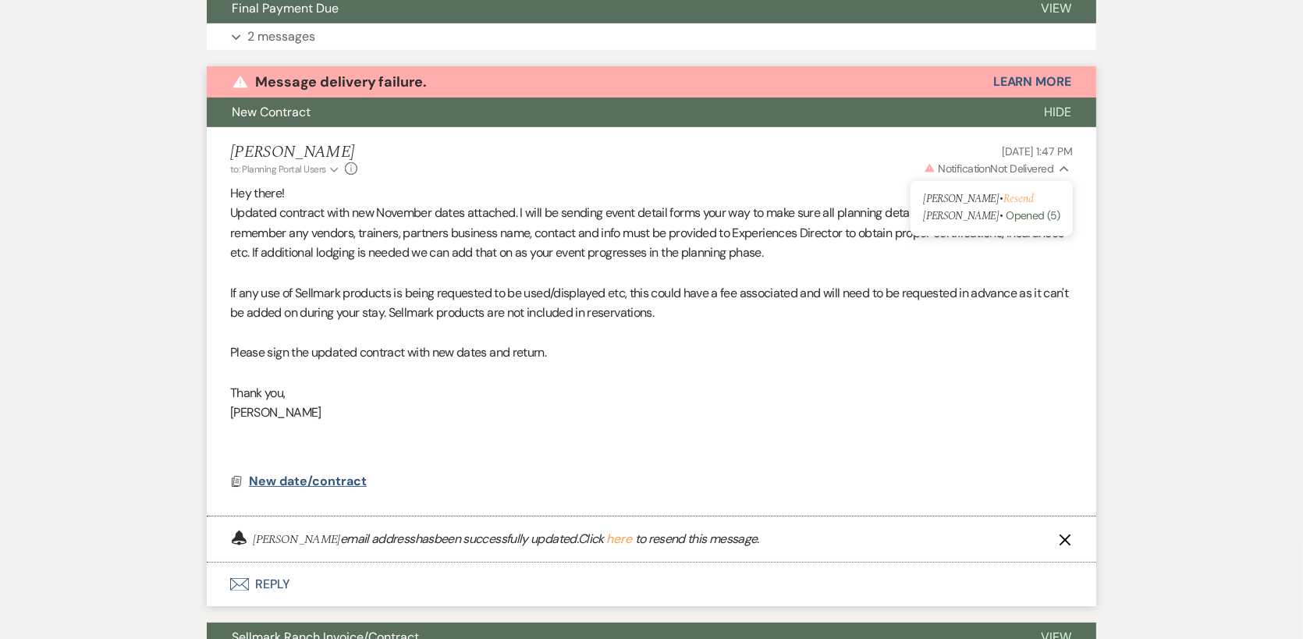 The image size is (1303, 639). What do you see at coordinates (278, 169) in the screenshot?
I see `span: to: Planning Portal Users` at bounding box center [278, 169].